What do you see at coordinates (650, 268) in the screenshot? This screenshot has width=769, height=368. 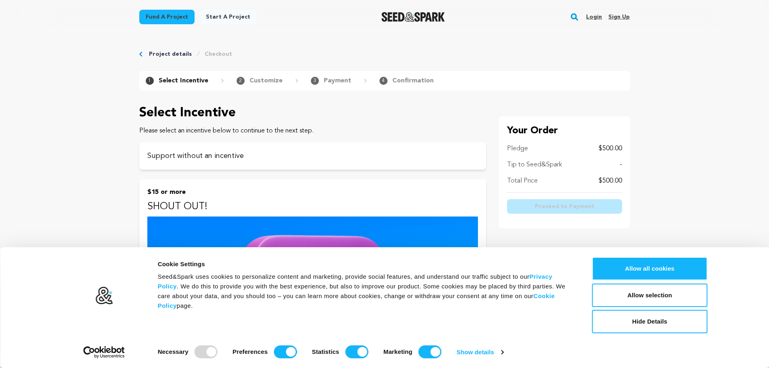 I see `button: Allow all cookies` at bounding box center [650, 268].